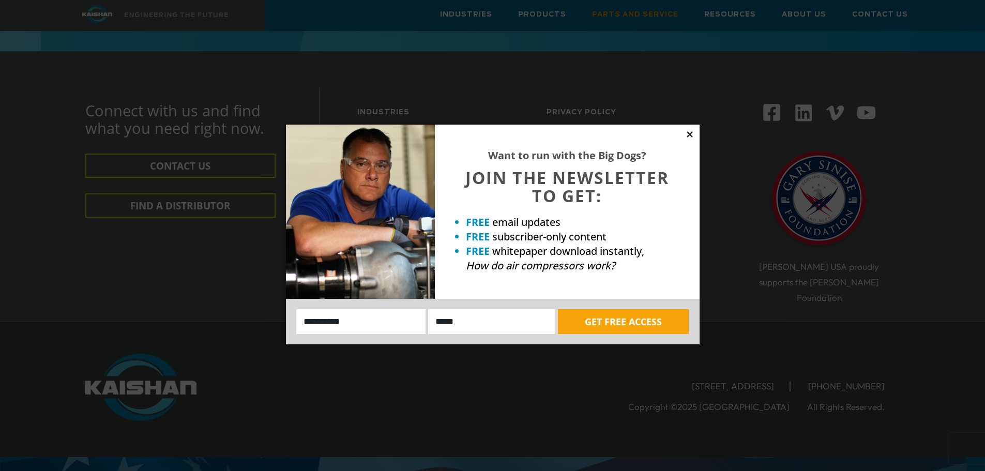 The image size is (985, 471). I want to click on em: How do air compressors work?, so click(540, 265).